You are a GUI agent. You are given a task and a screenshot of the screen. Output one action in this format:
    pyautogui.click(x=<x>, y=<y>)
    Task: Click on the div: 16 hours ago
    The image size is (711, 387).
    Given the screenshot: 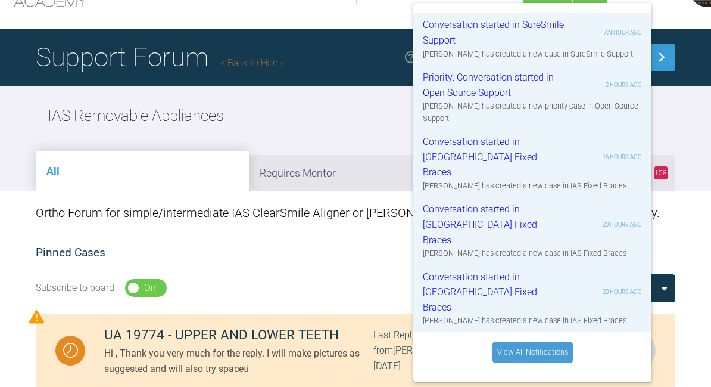 What is the action you would take?
    pyautogui.click(x=623, y=157)
    